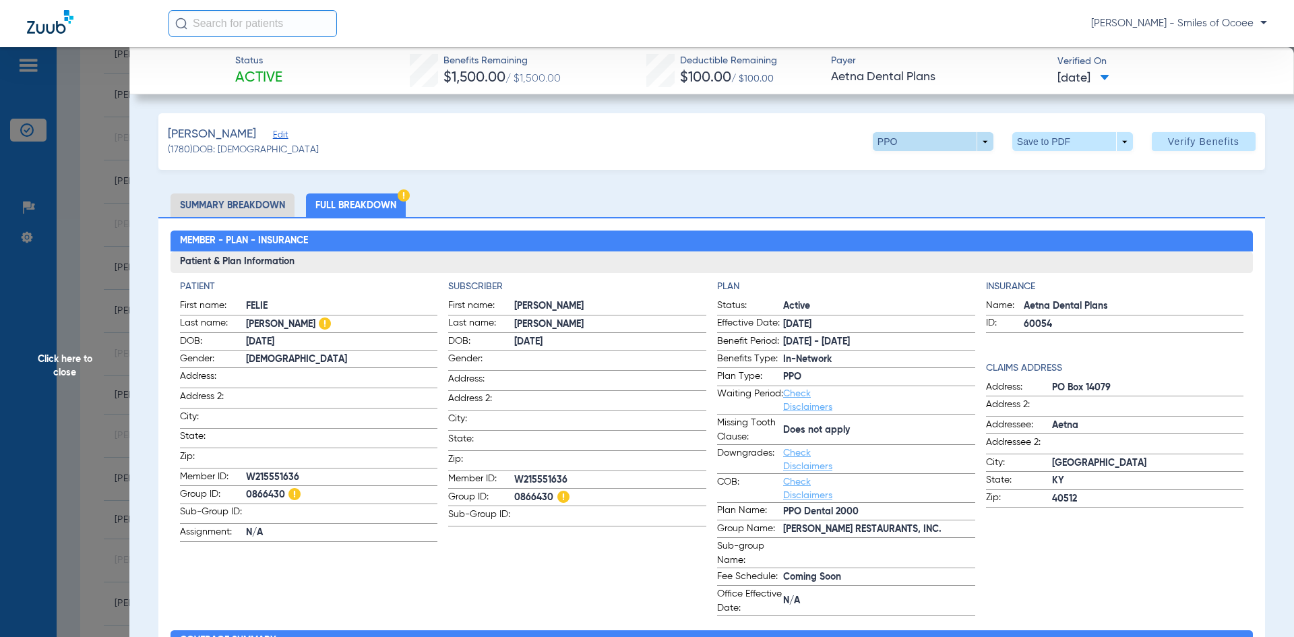 This screenshot has height=637, width=1294. Describe the element at coordinates (750, 553) in the screenshot. I see `span: Sub-group Name:` at that location.